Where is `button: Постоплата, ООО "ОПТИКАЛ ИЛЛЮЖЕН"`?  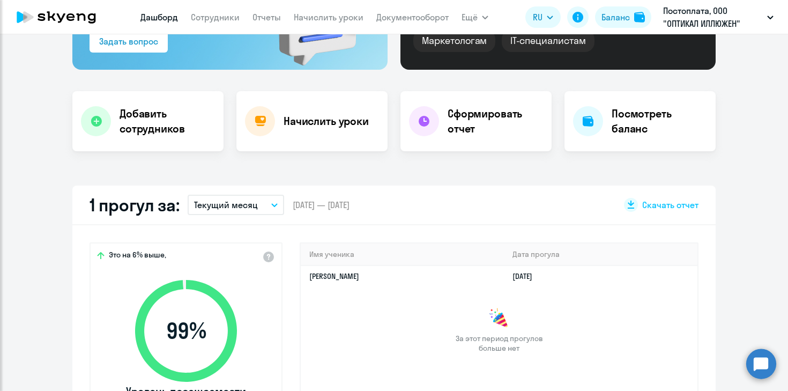 button: Постоплата, ООО "ОПТИКАЛ ИЛЛЮЖЕН" is located at coordinates (719, 17).